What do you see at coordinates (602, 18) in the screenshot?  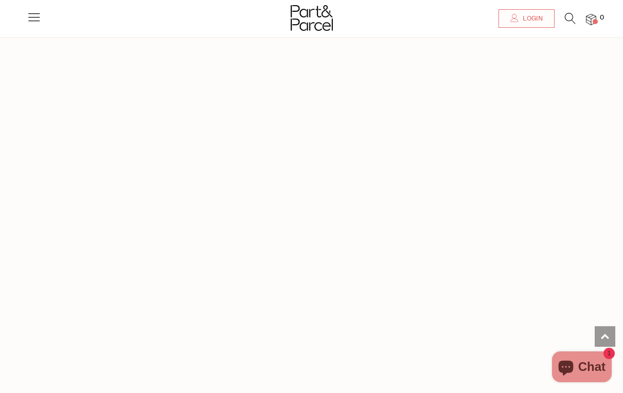 I see `span: 0` at bounding box center [602, 18].